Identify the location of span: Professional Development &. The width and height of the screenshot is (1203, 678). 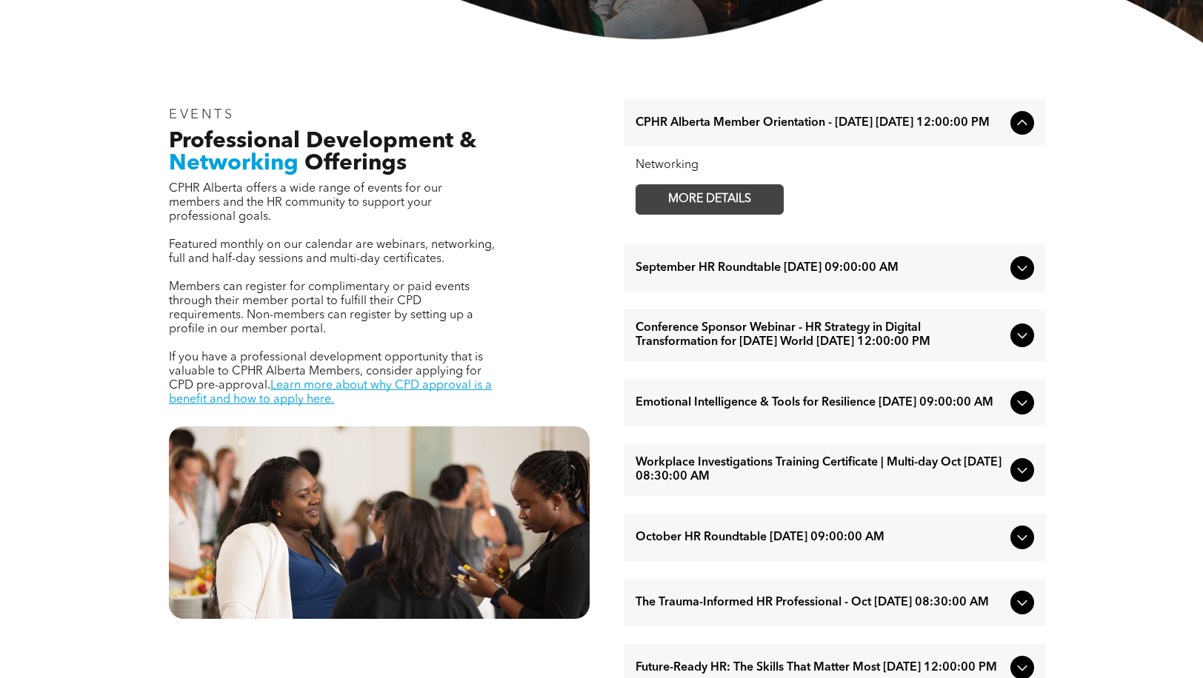
(322, 141).